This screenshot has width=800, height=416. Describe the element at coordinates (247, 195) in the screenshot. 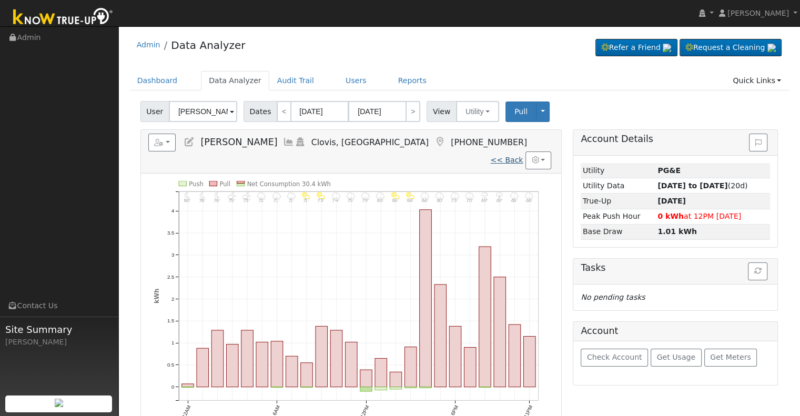

I see `i: 4AM - PartlyCloudy` at that location.